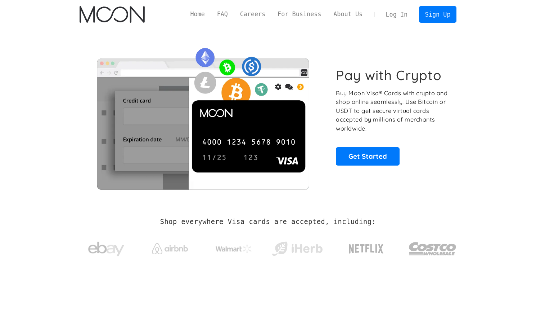 The width and height of the screenshot is (536, 316). What do you see at coordinates (112, 14) in the screenshot?
I see `a: home` at bounding box center [112, 14].